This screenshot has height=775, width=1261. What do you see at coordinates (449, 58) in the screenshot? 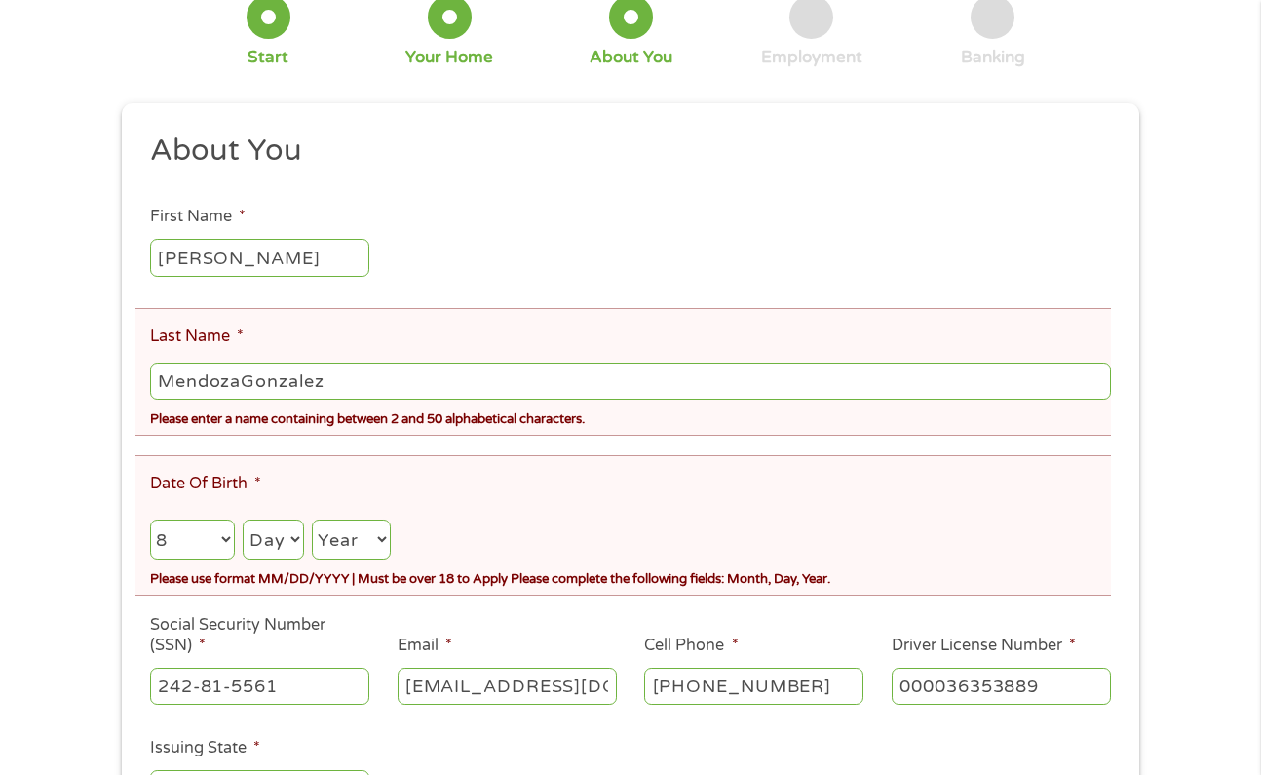
I see `div: Your Home` at bounding box center [449, 58].